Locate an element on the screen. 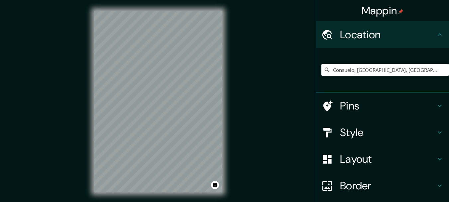 The height and width of the screenshot is (202, 449). div: Layout is located at coordinates (382, 159).